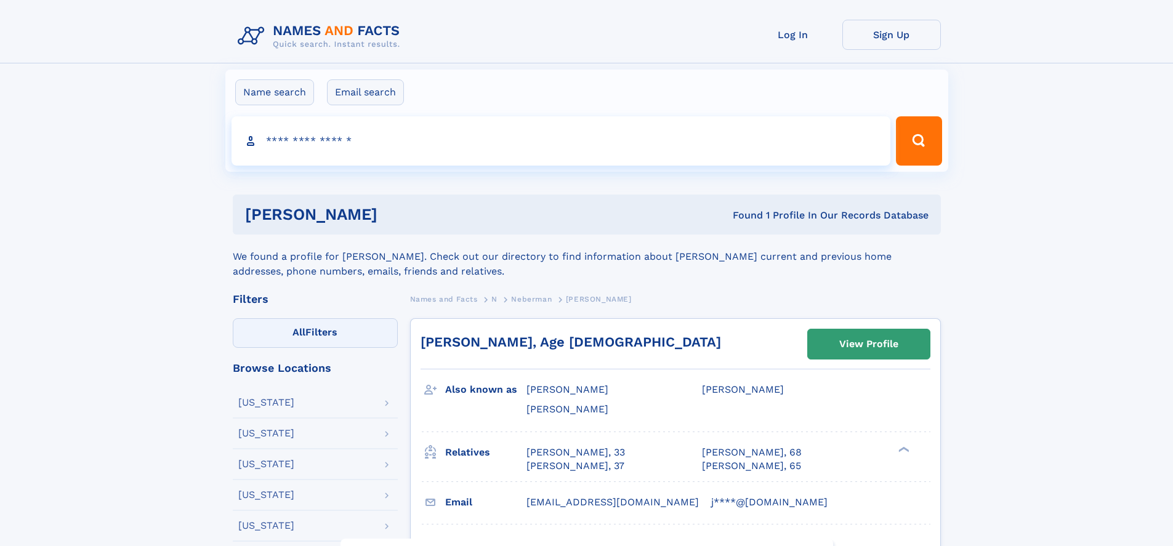 Image resolution: width=1173 pixels, height=546 pixels. What do you see at coordinates (299, 332) in the screenshot?
I see `span: All` at bounding box center [299, 332].